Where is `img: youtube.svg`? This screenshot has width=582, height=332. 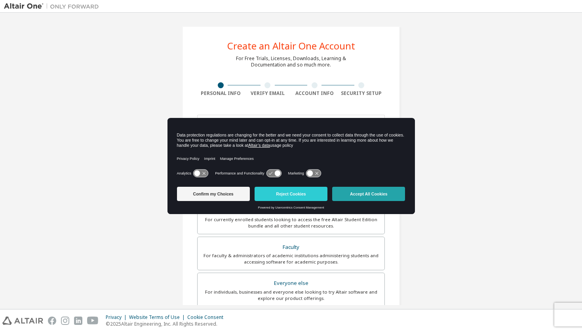 img: youtube.svg is located at coordinates (93, 321).